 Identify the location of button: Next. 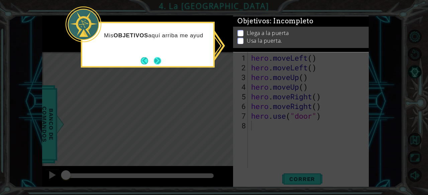
(157, 61).